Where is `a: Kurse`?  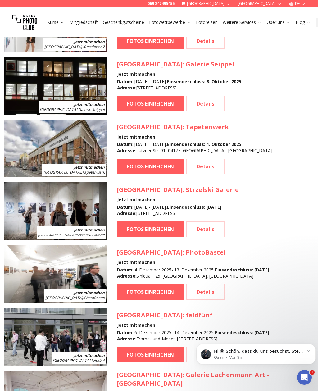 a: Kurse is located at coordinates (56, 22).